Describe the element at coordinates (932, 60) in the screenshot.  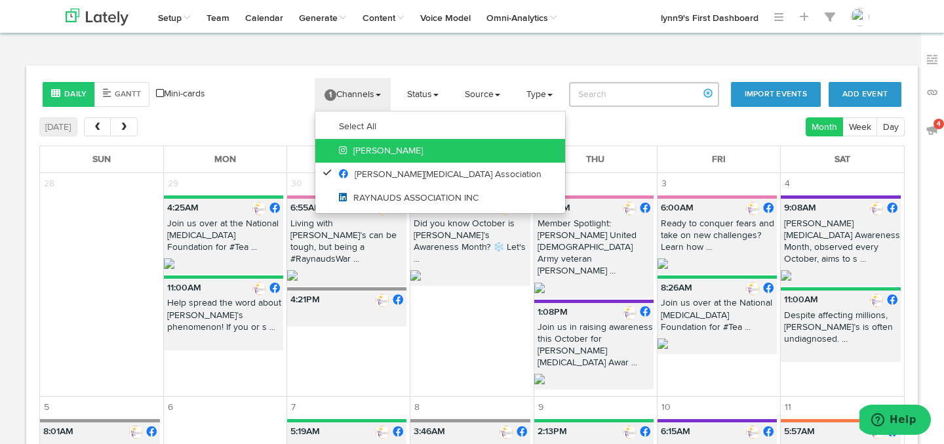
I see `img: keywords_off.svg` at that location.